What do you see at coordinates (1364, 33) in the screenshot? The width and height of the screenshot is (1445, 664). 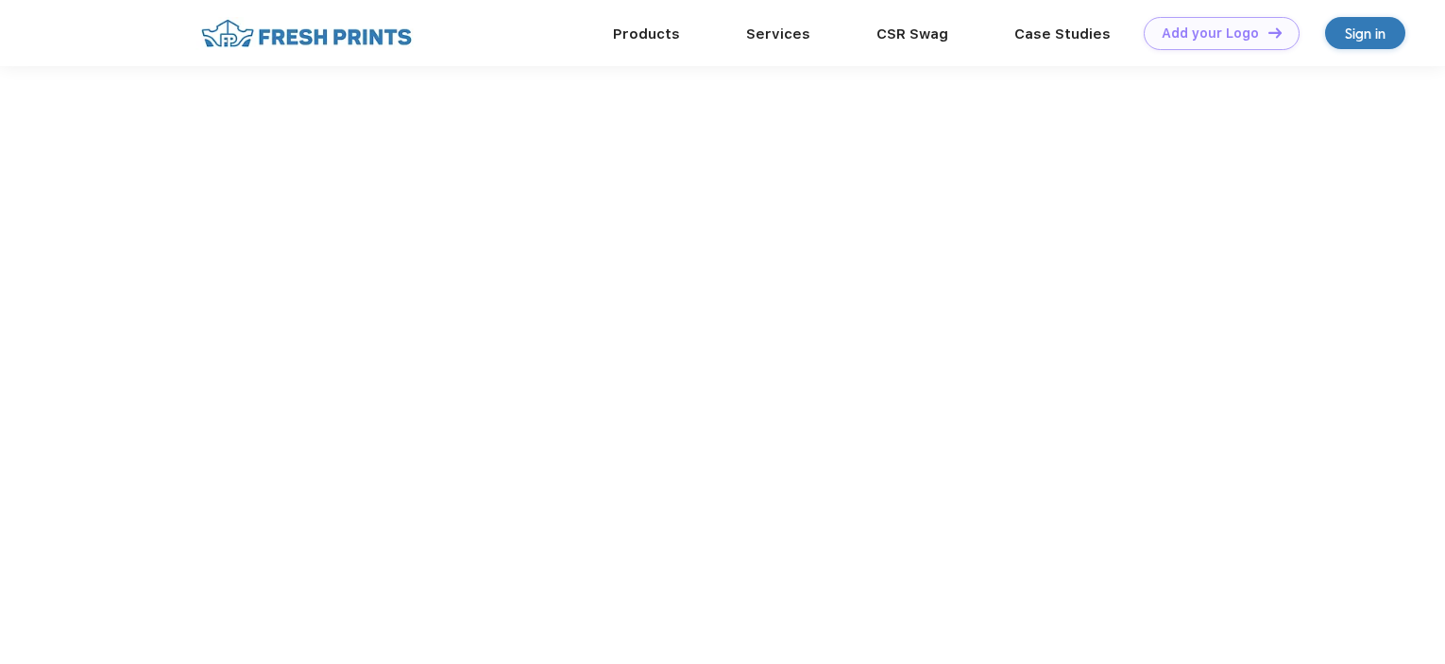 I see `a: Sign in` at bounding box center [1364, 33].